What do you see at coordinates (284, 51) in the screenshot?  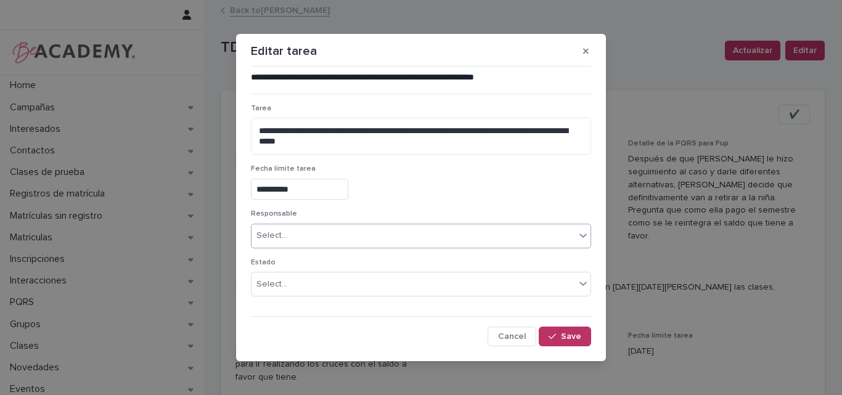 I see `p: Editar tarea` at bounding box center [284, 51].